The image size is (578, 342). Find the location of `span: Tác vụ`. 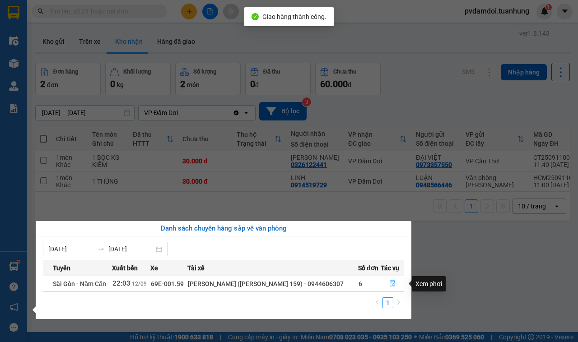

span: Tác vụ is located at coordinates (390, 268).